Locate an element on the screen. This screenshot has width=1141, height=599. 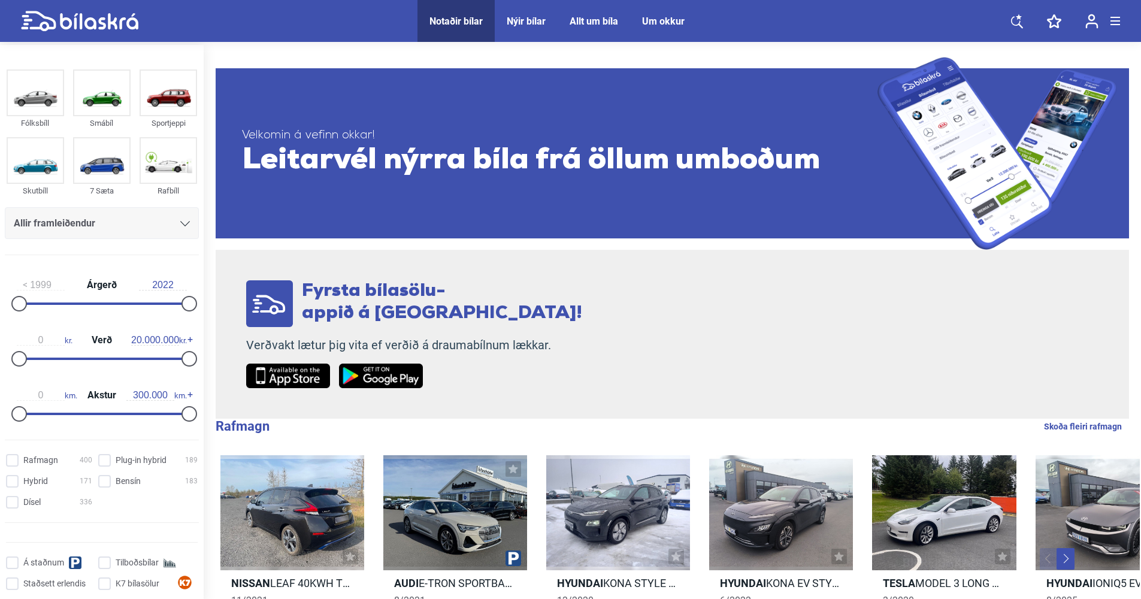
div: Skutbíll is located at coordinates (35, 191).